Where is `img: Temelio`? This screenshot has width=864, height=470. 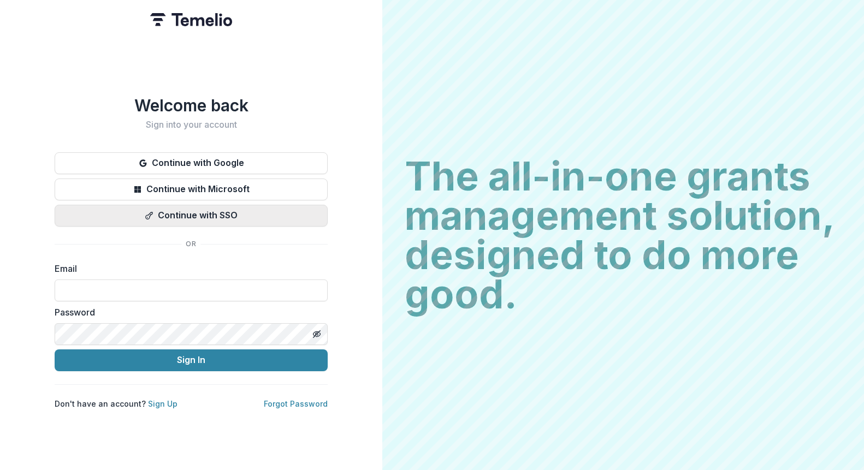 img: Temelio is located at coordinates (191, 20).